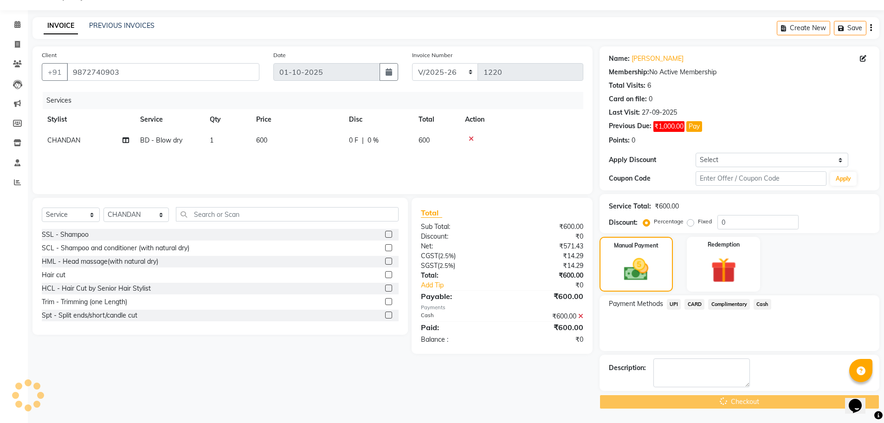 The height and width of the screenshot is (423, 884). I want to click on div: HCL - Hair Cut by Senior Hair Stylist, so click(96, 288).